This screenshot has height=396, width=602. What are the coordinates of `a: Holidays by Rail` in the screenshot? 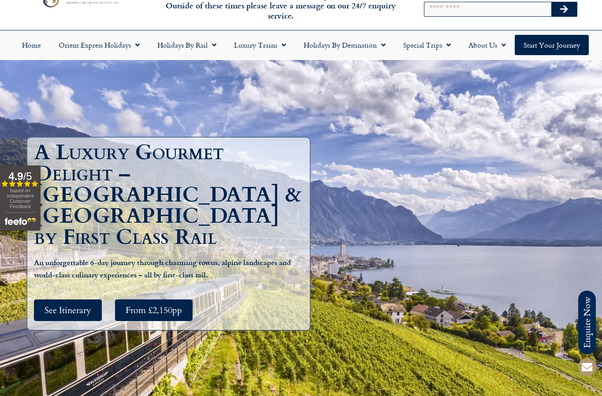 It's located at (187, 45).